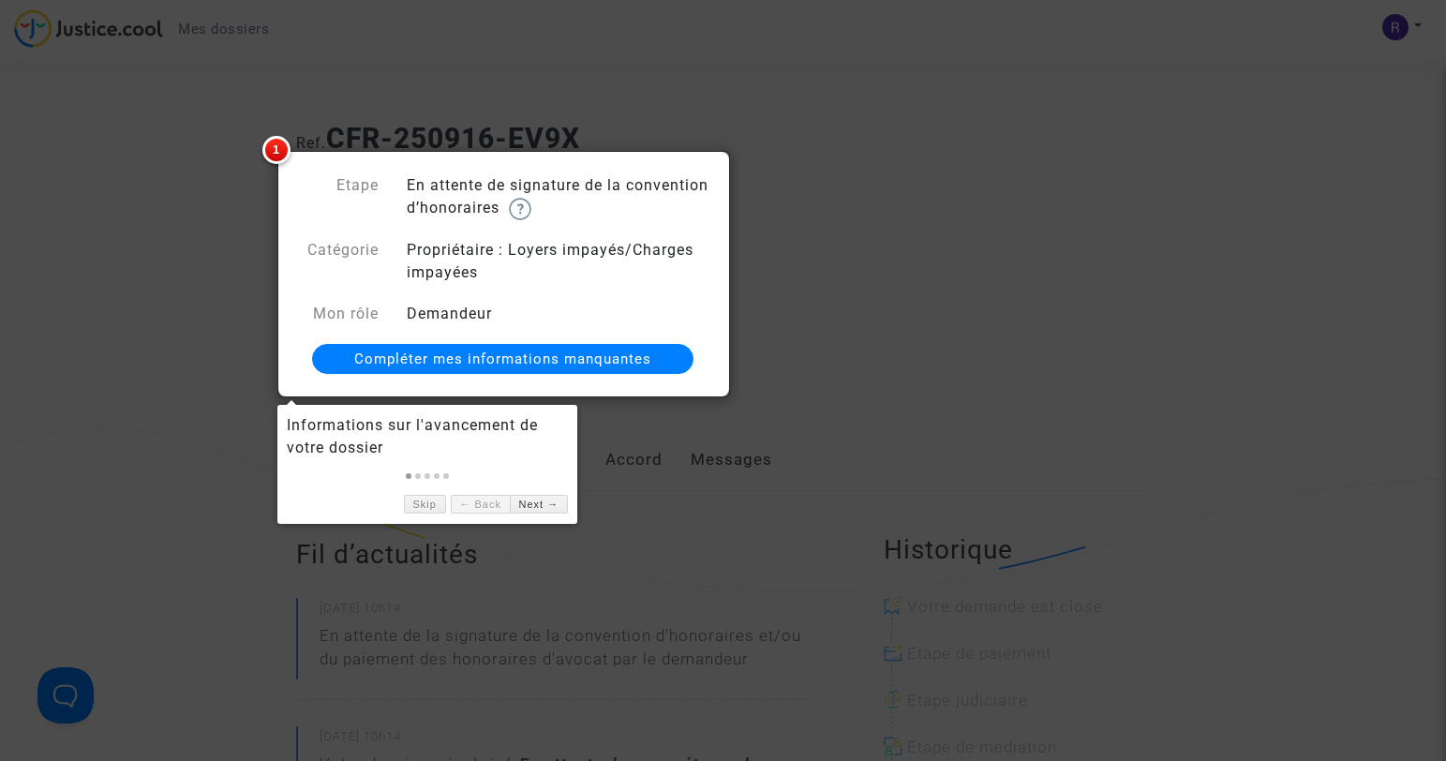 The image size is (1446, 761). I want to click on a: Skip, so click(425, 504).